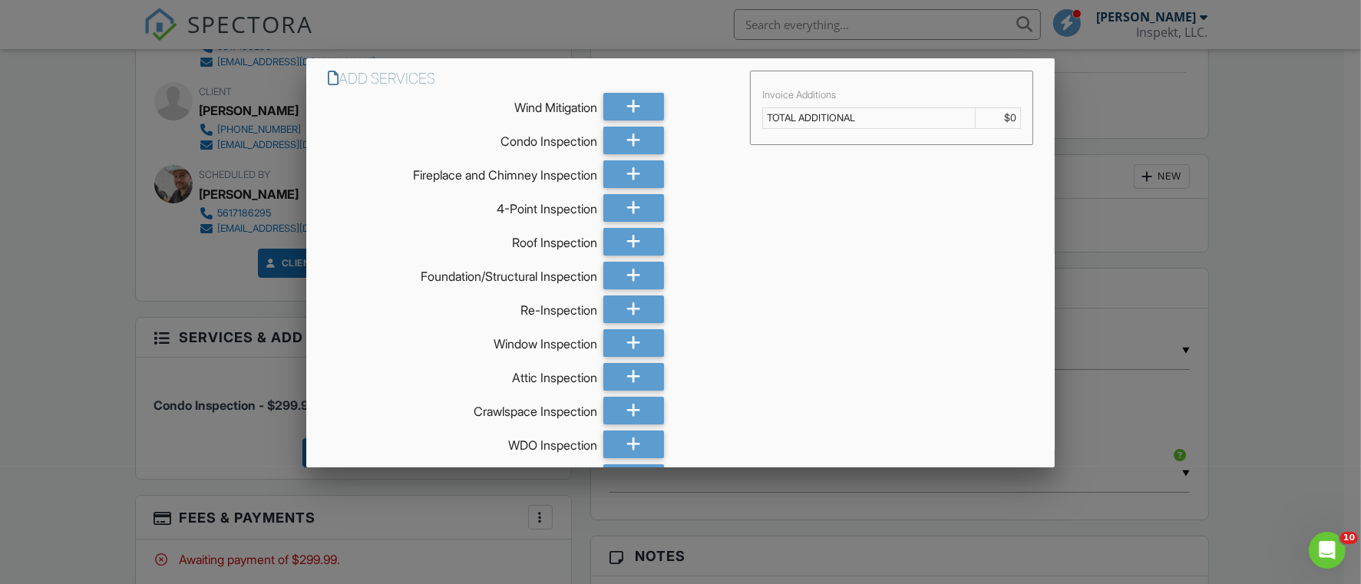  What do you see at coordinates (462, 408) in the screenshot?
I see `div: Crawlspace Inspection` at bounding box center [462, 408].